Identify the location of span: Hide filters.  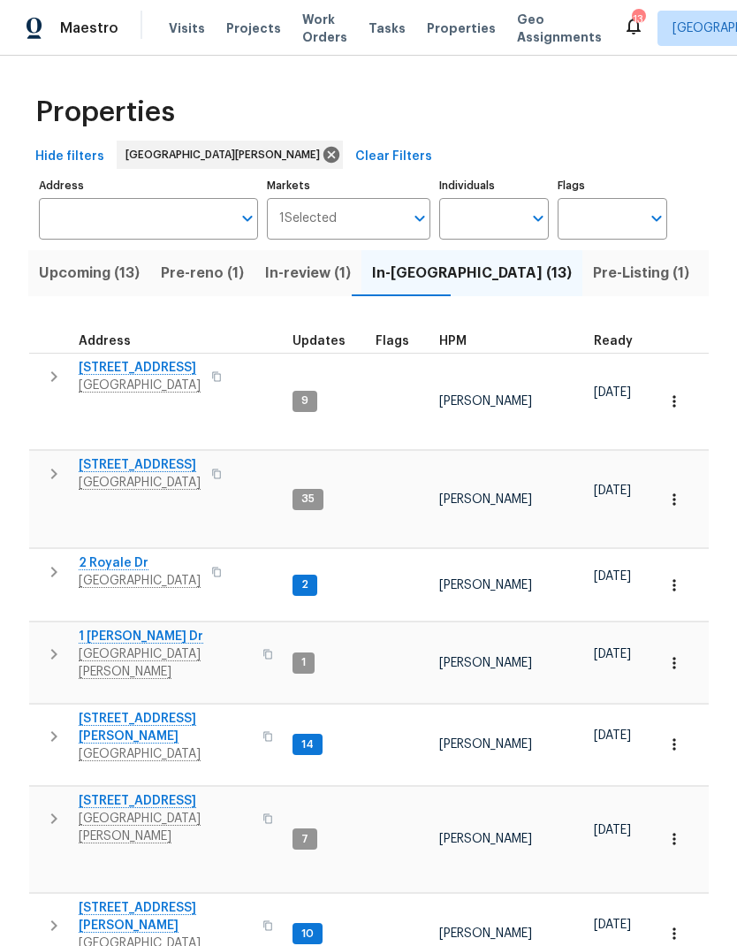
(70, 156).